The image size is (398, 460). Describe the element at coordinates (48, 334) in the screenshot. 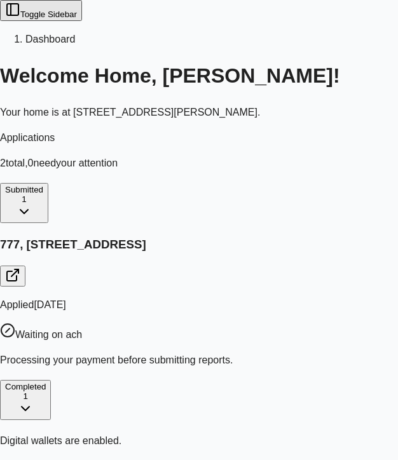

I see `span: Waiting on ach` at that location.